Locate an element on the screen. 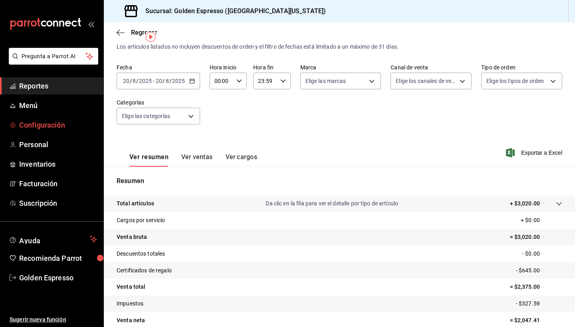 The height and width of the screenshot is (327, 575). p: - $327.59 is located at coordinates (539, 304).